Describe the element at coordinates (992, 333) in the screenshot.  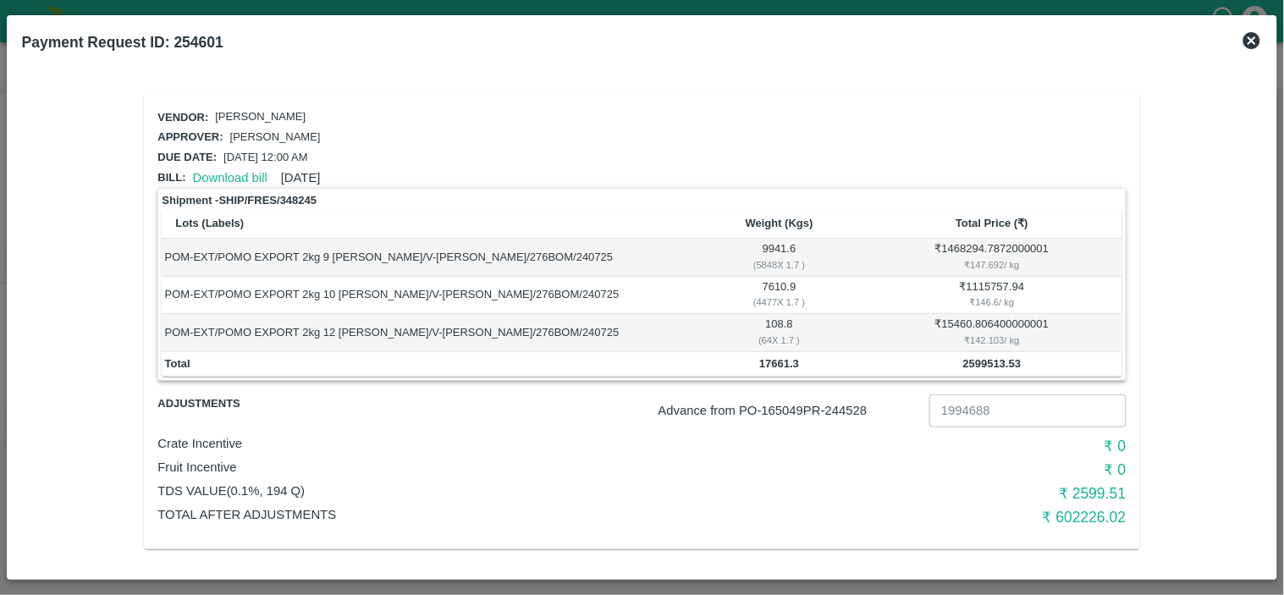
I see `td: ₹ 15460.806400000001` at that location.